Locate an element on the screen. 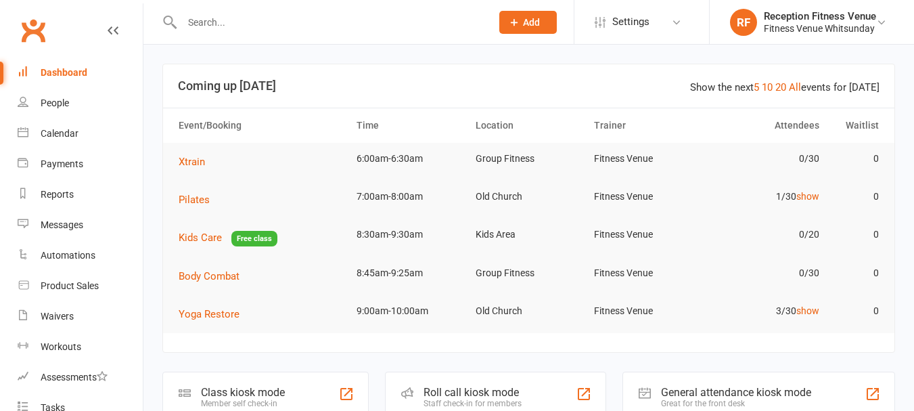  td: 8:30am-9:30am is located at coordinates (410, 234).